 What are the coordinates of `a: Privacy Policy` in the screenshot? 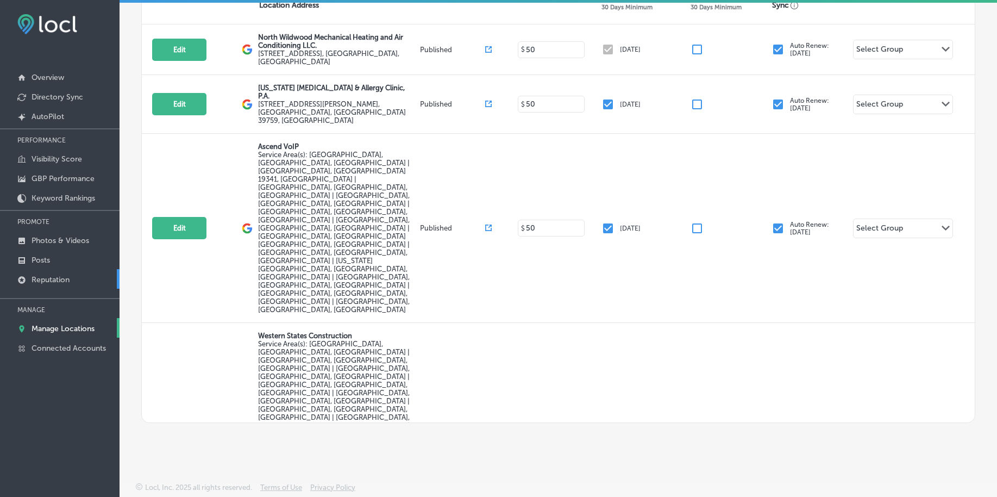 It's located at (333, 490).